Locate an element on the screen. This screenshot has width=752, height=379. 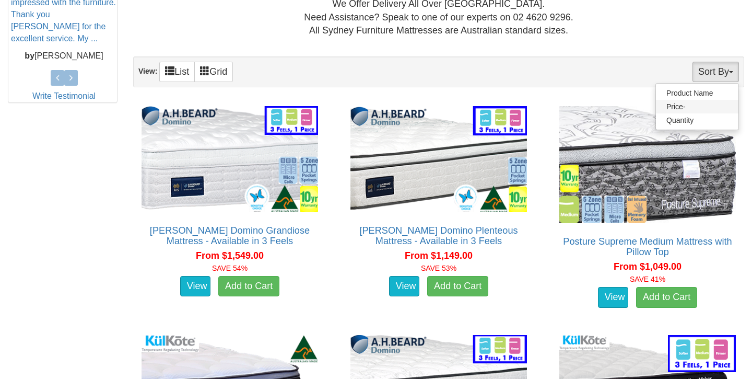
a: Posture Supreme Medium Mattress with Pillow Top is located at coordinates (647, 246).